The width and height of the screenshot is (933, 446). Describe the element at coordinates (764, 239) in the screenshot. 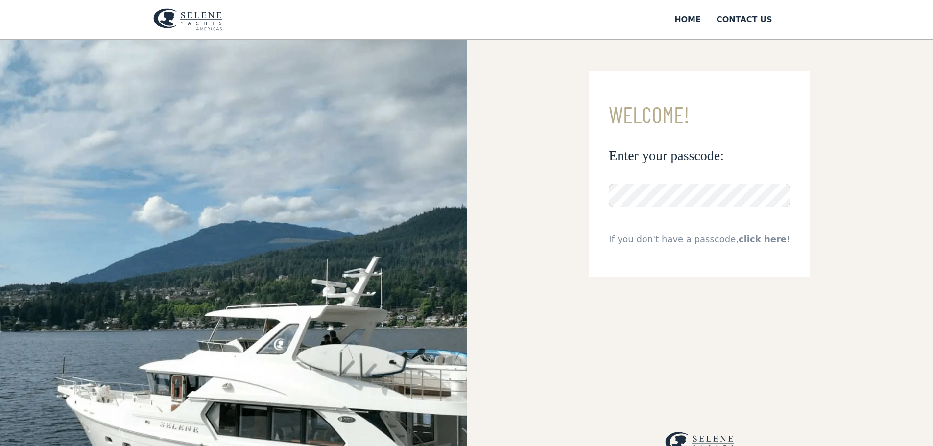

I see `a: click here!` at that location.